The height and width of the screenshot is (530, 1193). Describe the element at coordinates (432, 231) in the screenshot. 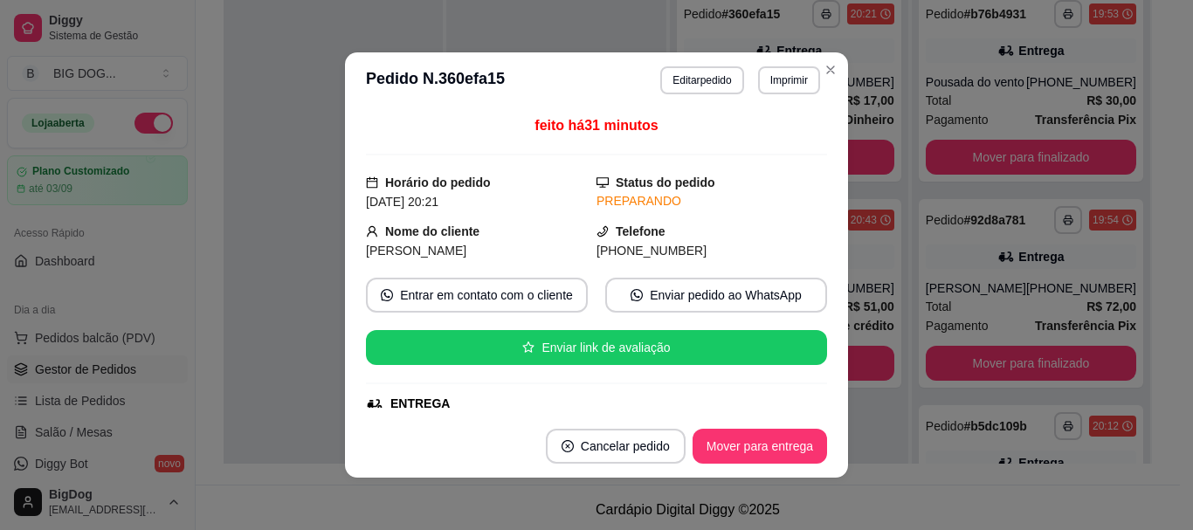

I see `strong: Nome do cliente` at that location.